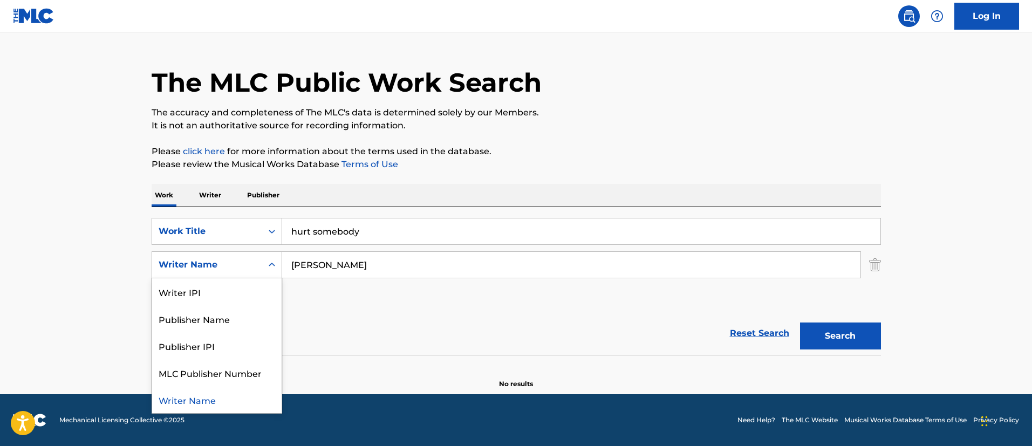 The height and width of the screenshot is (446, 1032). I want to click on p: Work, so click(164, 195).